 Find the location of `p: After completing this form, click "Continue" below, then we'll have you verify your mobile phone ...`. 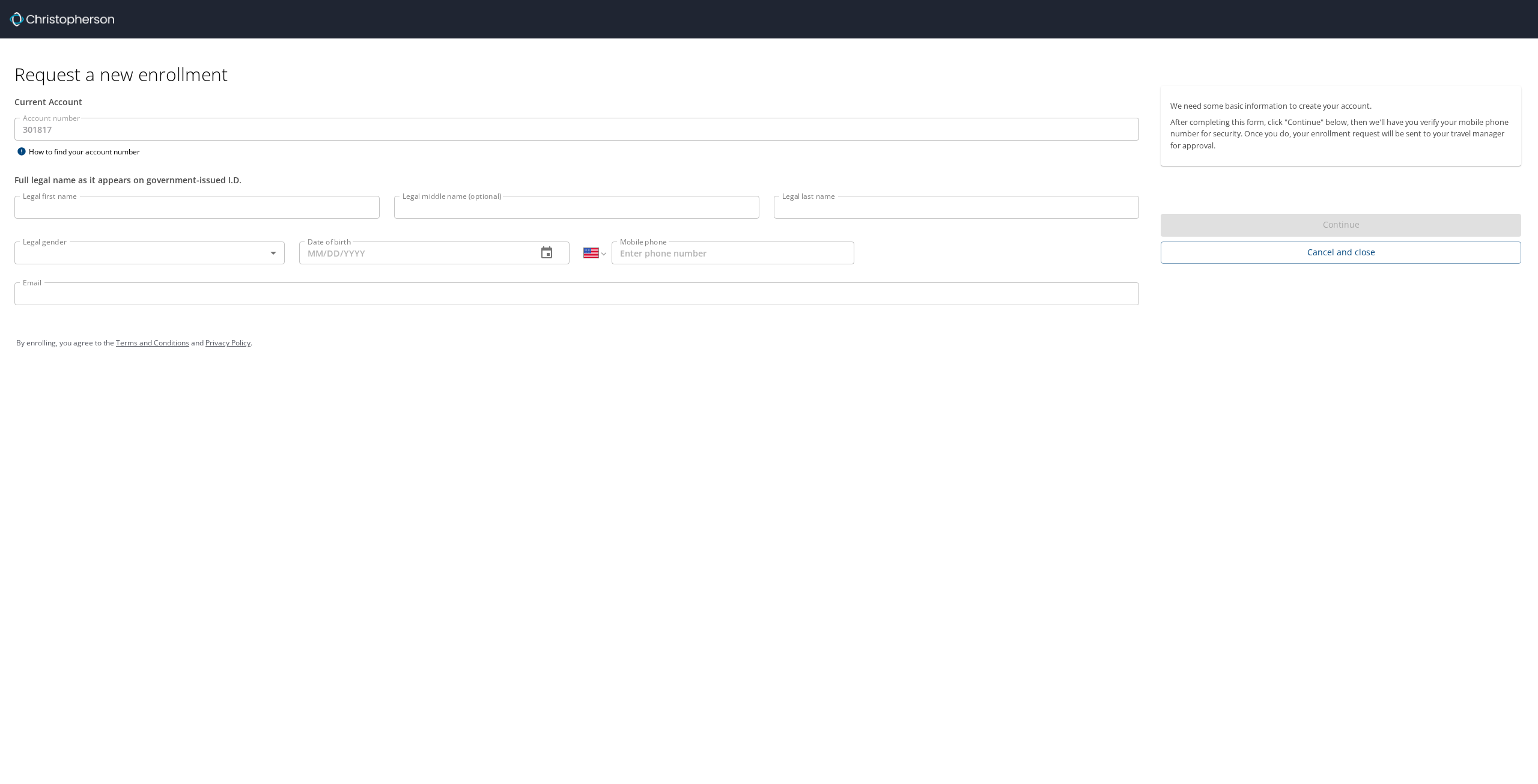

p: After completing this form, click "Continue" below, then we'll have you verify your mobile phone ... is located at coordinates (1341, 133).